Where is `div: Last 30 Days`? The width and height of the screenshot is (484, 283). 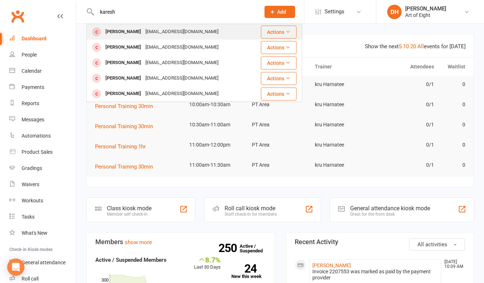
div: Last 30 Days is located at coordinates (207, 263).